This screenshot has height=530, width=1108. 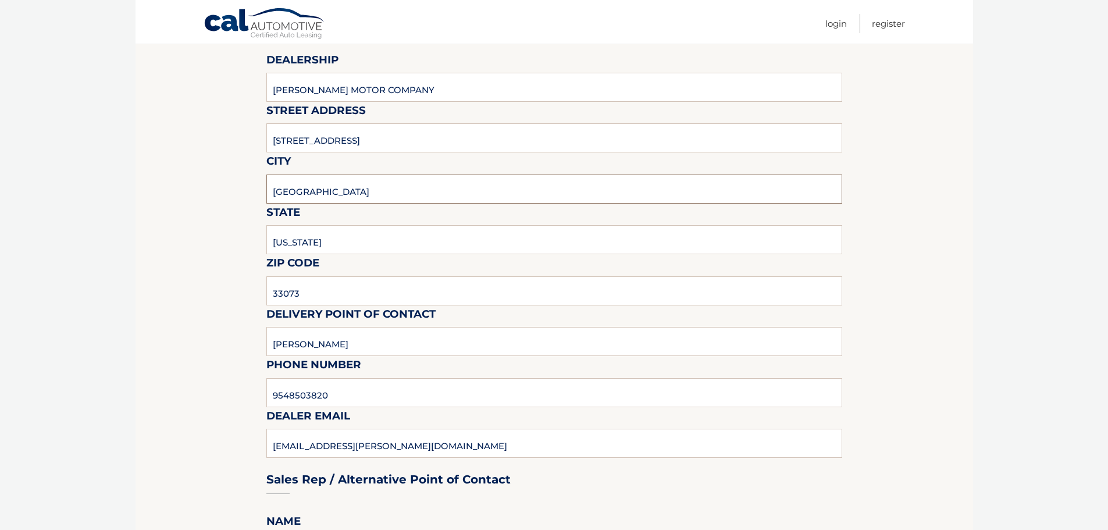 I want to click on label: Phone Number, so click(x=314, y=366).